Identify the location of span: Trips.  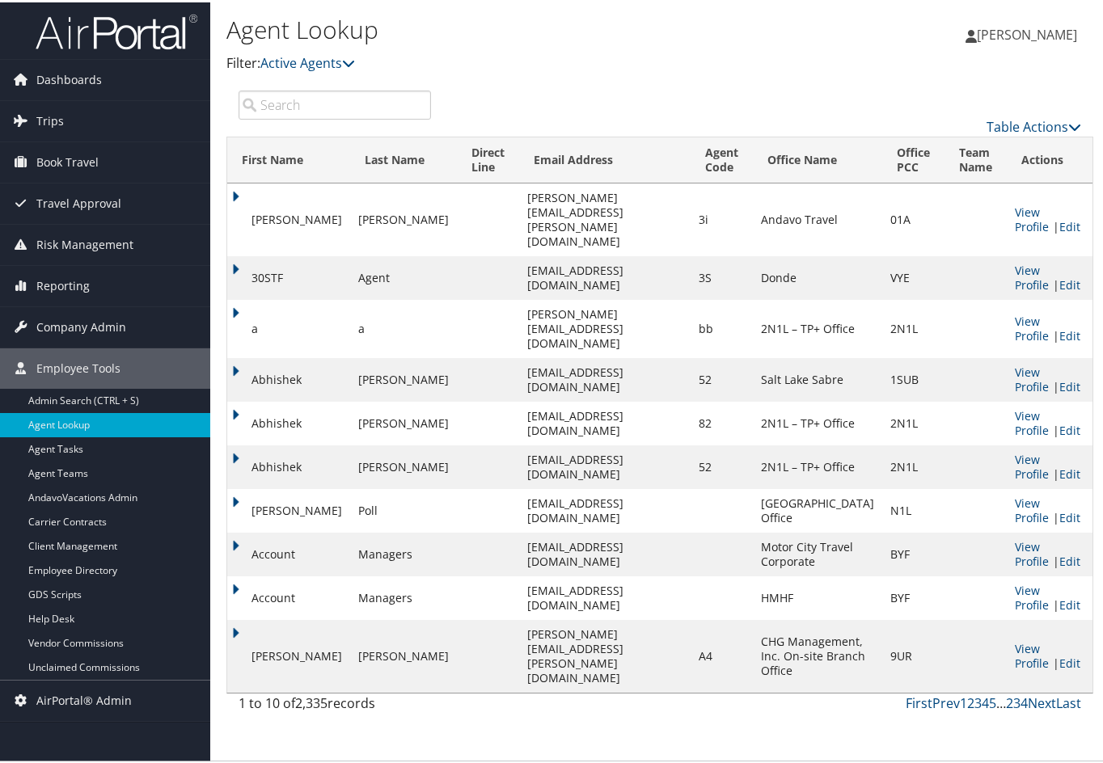
(50, 119).